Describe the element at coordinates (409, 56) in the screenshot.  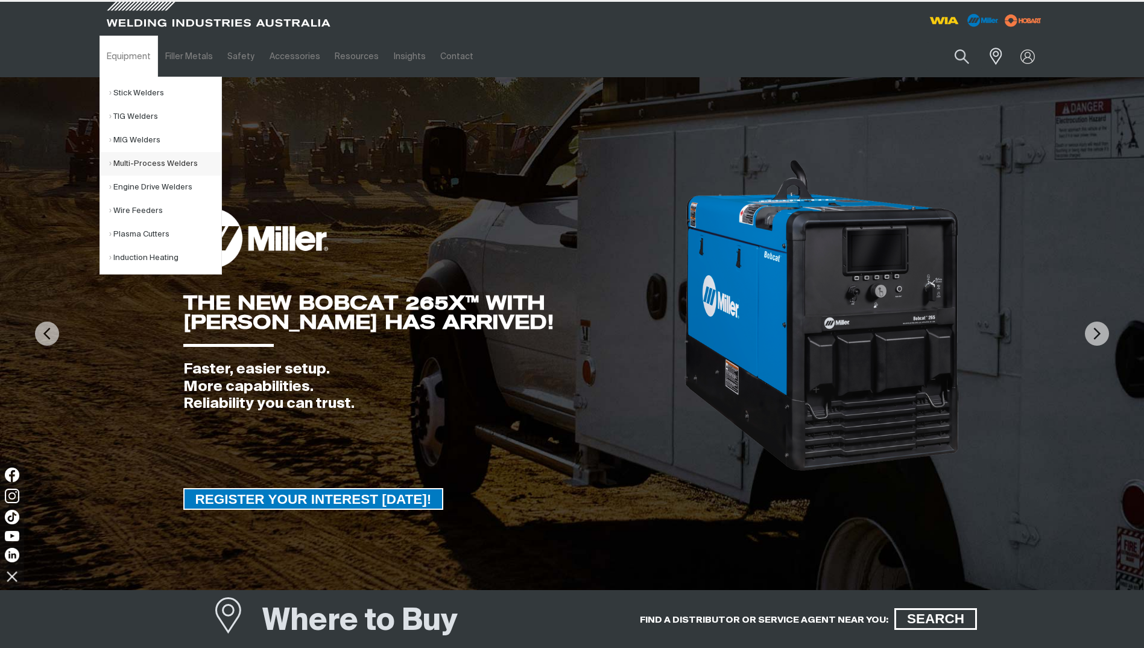
I see `a: Insights` at that location.